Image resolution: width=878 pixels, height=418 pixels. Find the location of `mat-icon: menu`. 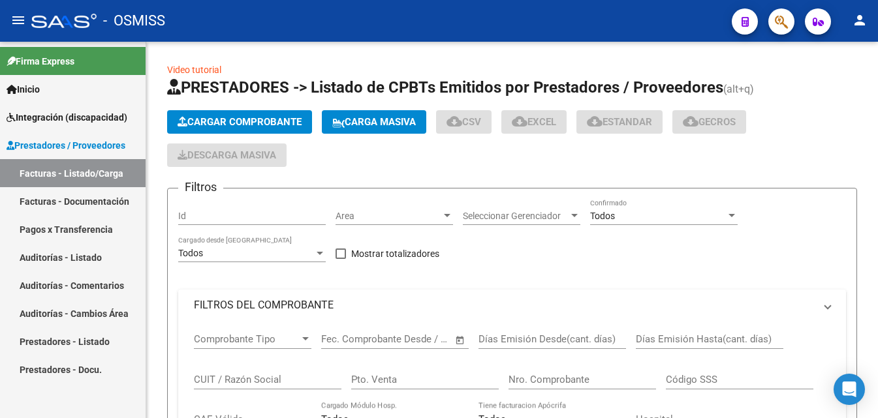

mat-icon: menu is located at coordinates (18, 20).